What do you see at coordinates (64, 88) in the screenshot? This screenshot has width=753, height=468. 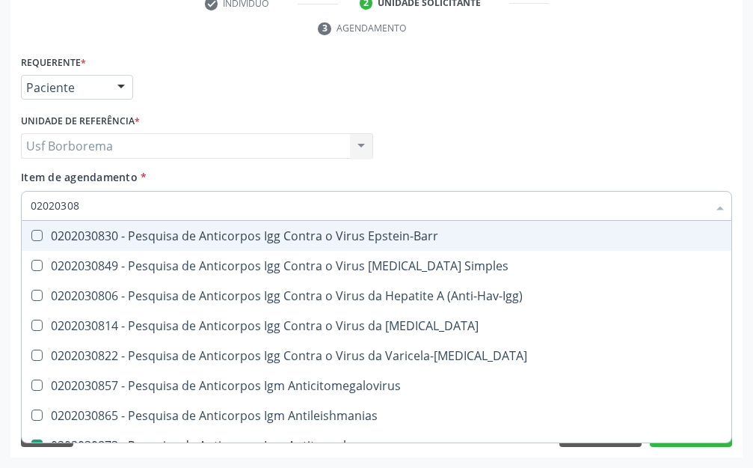 I see `span: Paciente` at bounding box center [64, 88].